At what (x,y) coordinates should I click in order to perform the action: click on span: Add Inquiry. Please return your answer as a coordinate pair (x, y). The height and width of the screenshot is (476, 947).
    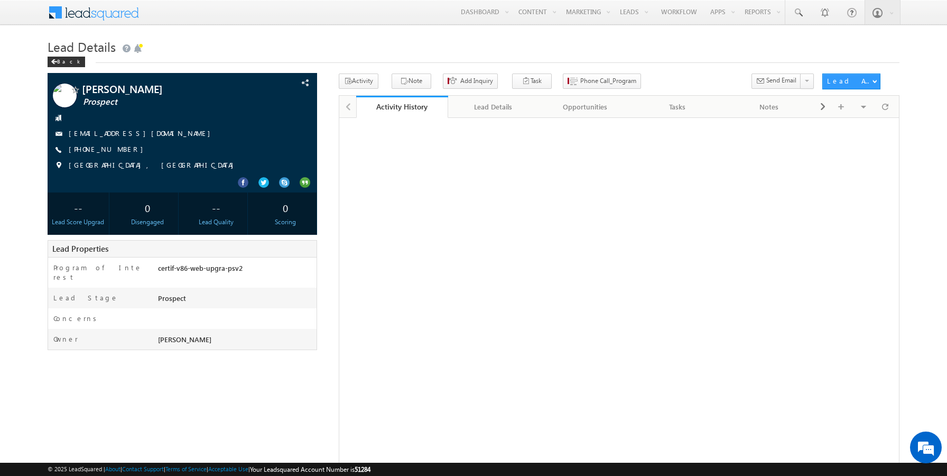
    Looking at the image, I should click on (477, 81).